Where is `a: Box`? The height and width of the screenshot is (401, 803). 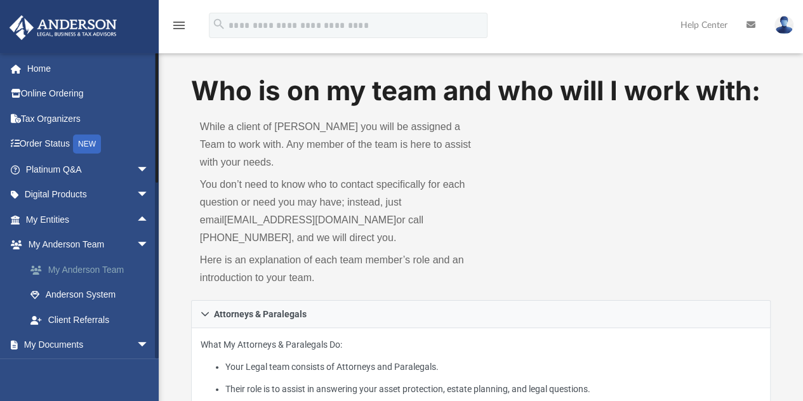 a: Box is located at coordinates (86, 370).